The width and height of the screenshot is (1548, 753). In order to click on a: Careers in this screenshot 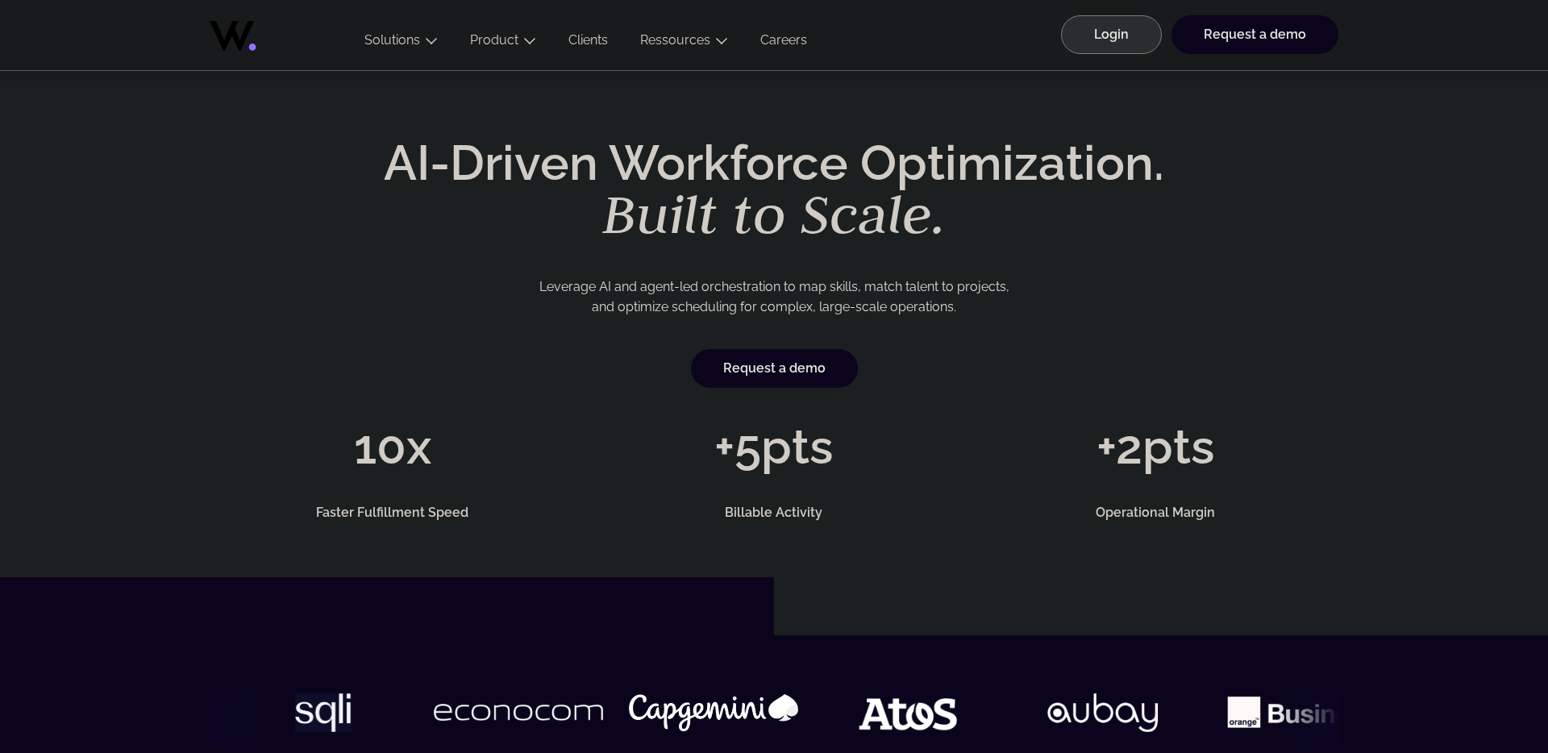, I will do `click(784, 43)`.